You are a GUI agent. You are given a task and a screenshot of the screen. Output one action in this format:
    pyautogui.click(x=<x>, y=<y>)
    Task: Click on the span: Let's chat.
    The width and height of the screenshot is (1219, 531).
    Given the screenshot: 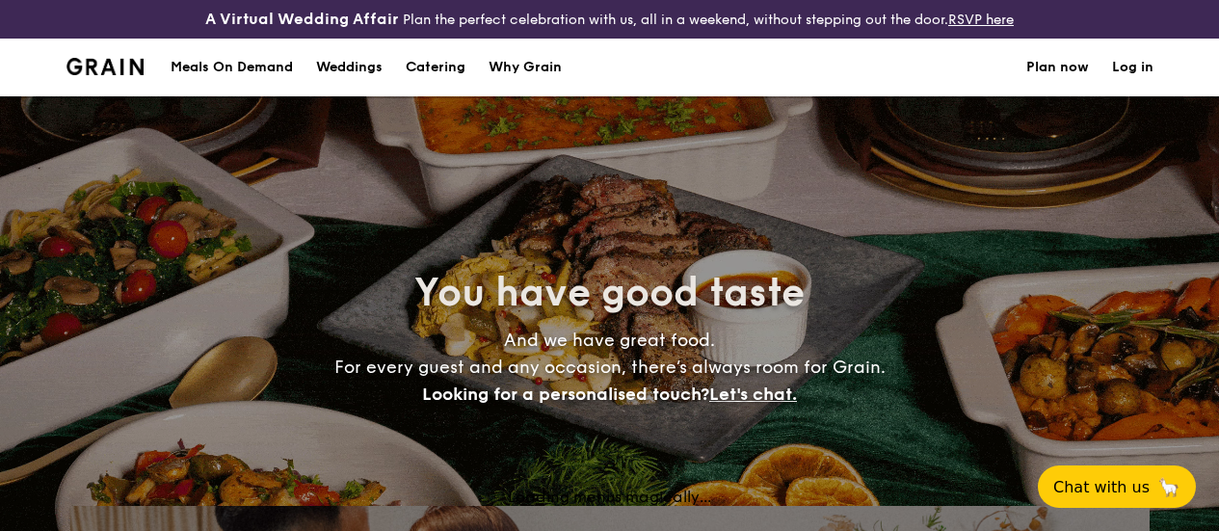 What is the action you would take?
    pyautogui.click(x=753, y=394)
    